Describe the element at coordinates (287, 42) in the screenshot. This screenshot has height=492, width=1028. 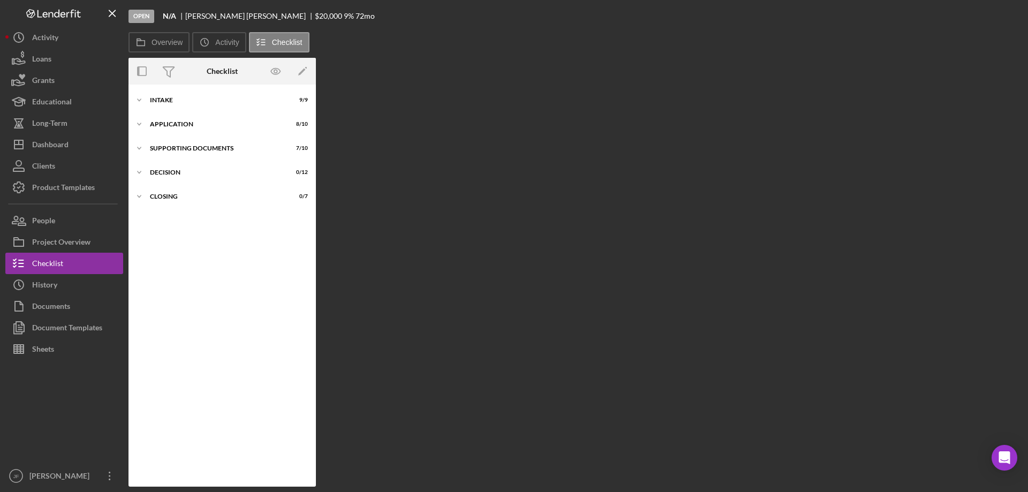
I see `label: Checklist` at that location.